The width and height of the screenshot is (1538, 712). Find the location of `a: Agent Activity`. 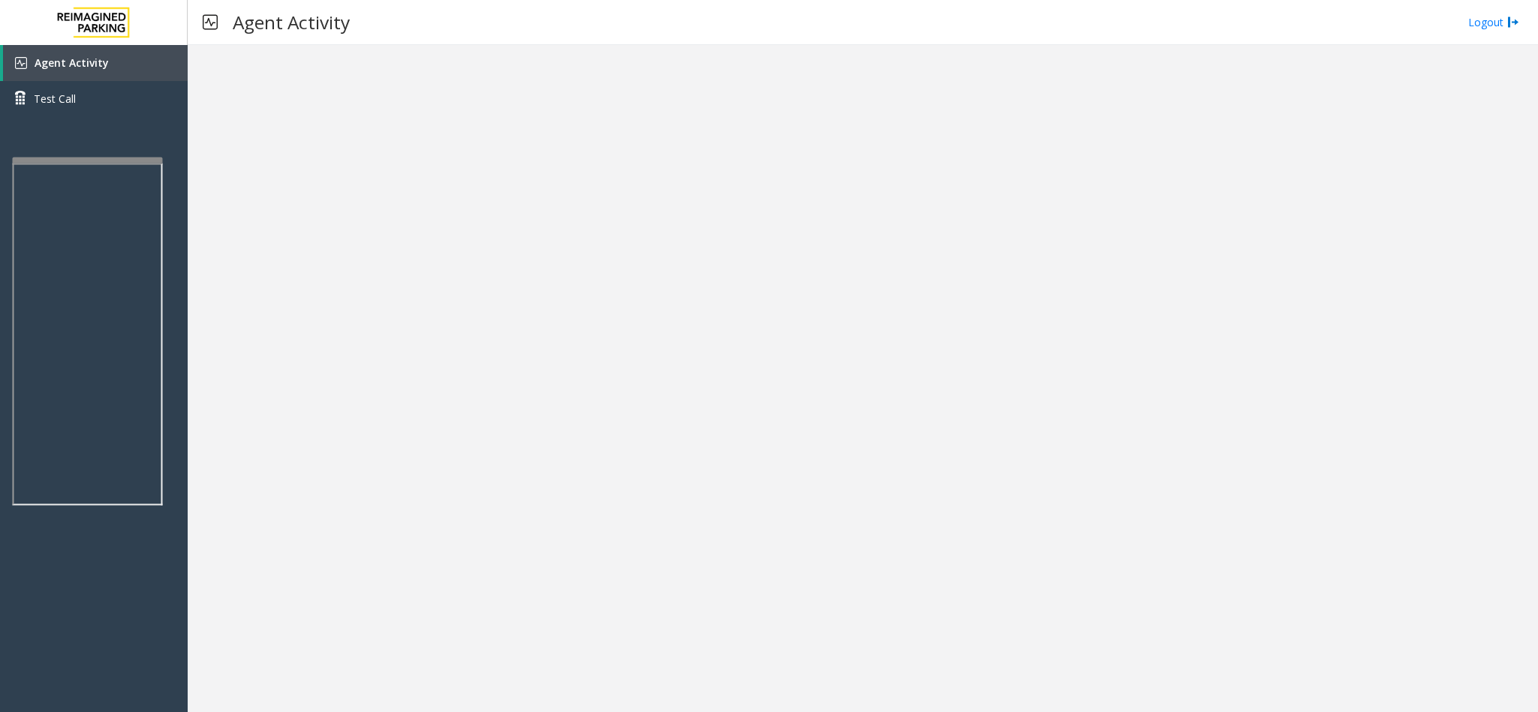

a: Agent Activity is located at coordinates (95, 63).